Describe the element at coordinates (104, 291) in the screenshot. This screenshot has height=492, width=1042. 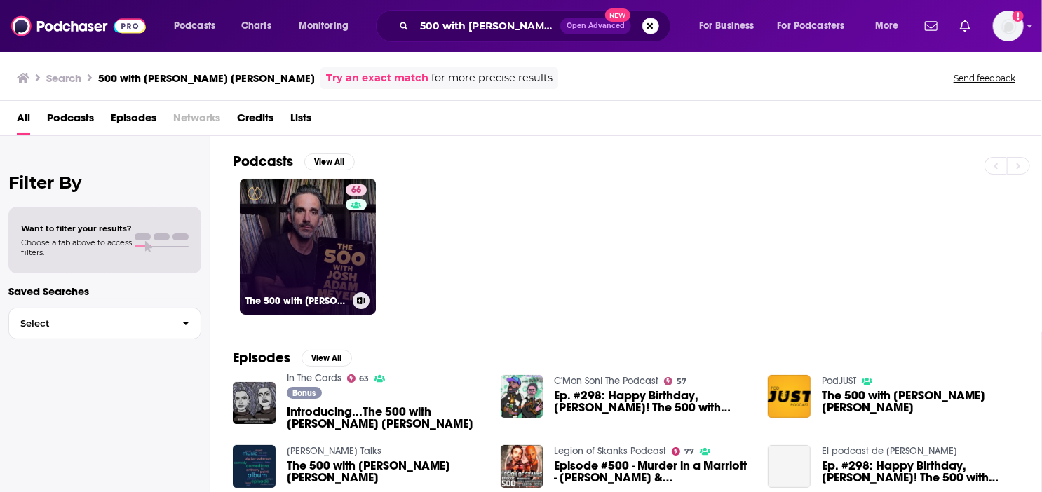
I see `p: Saved Searches` at that location.